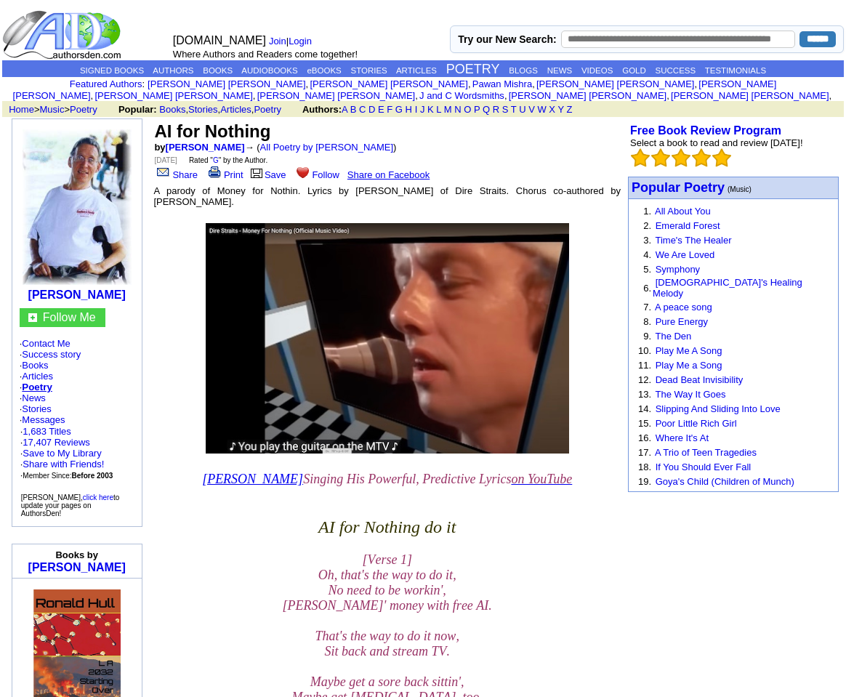 The width and height of the screenshot is (846, 697). Describe the element at coordinates (683, 307) in the screenshot. I see `a: A peace song` at that location.